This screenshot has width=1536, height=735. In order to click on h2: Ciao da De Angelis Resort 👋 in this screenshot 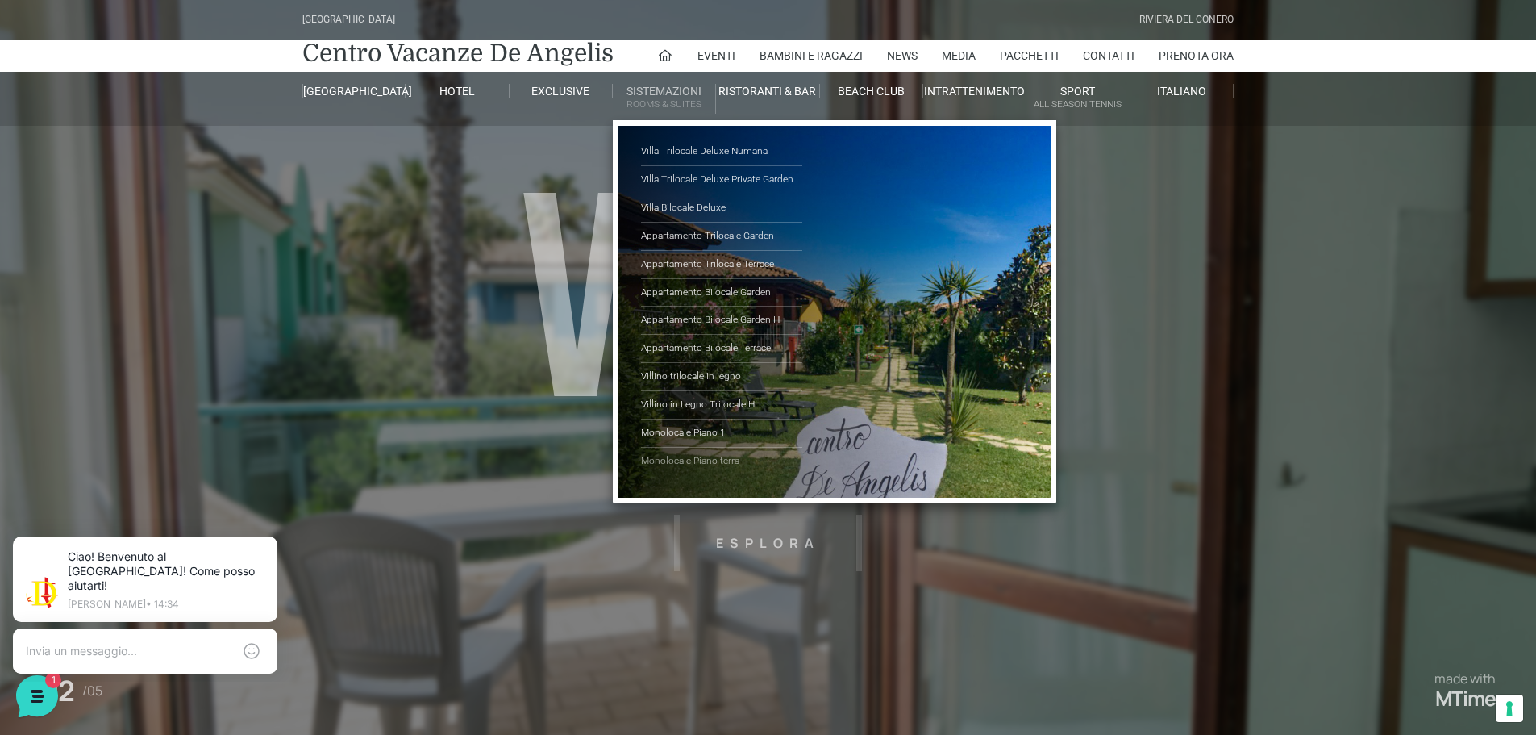, I will do `click(142, 39)`.